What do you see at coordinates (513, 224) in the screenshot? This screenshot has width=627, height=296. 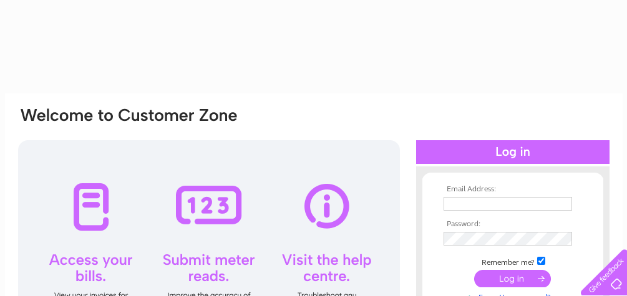 I see `th: Password:` at bounding box center [513, 224].